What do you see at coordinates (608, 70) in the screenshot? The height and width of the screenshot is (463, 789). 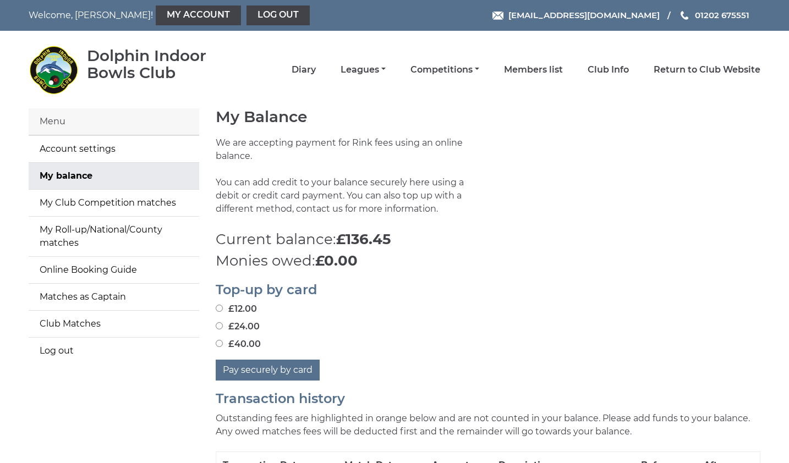 I see `a: Club Info` at bounding box center [608, 70].